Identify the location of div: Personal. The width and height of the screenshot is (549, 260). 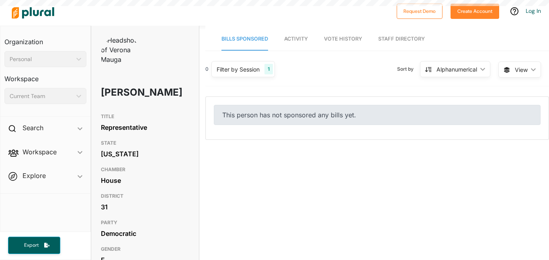
(41, 59).